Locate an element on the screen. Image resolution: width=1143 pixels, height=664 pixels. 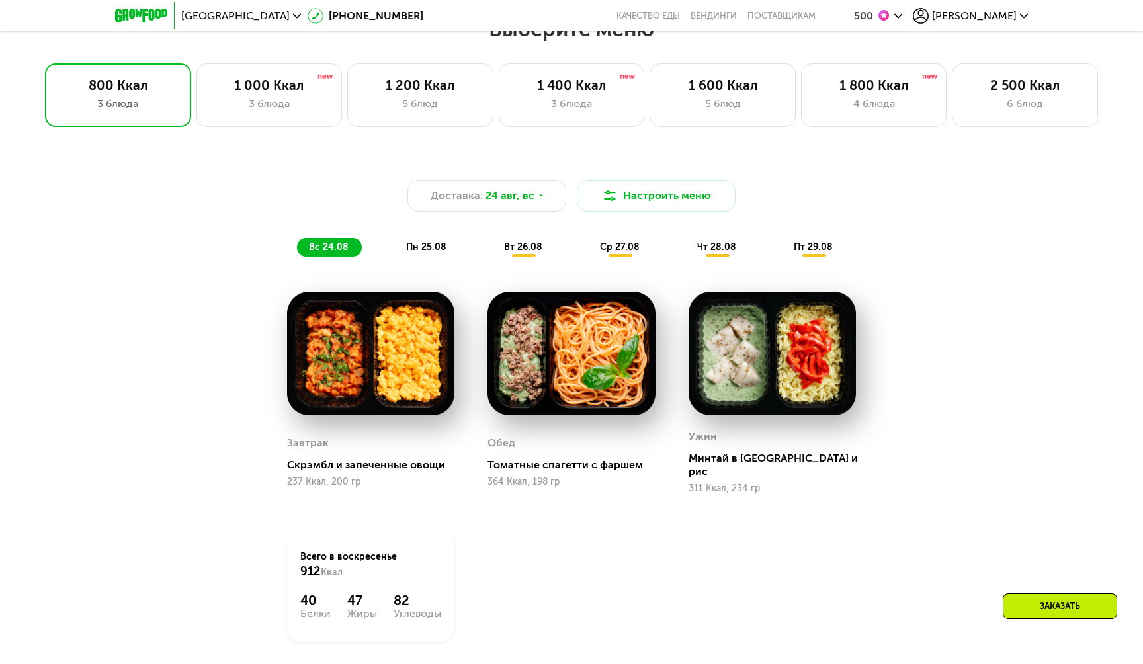
span: вс 24.08 is located at coordinates (329, 247).